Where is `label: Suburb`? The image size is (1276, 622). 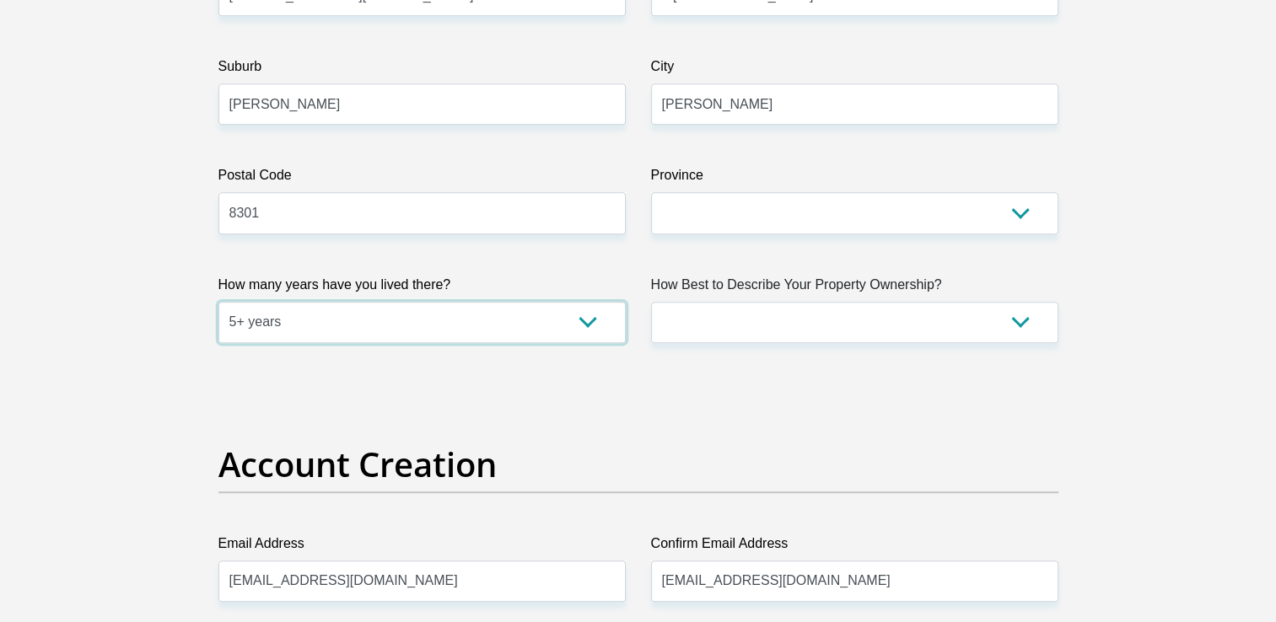
label: Suburb is located at coordinates (422, 70).